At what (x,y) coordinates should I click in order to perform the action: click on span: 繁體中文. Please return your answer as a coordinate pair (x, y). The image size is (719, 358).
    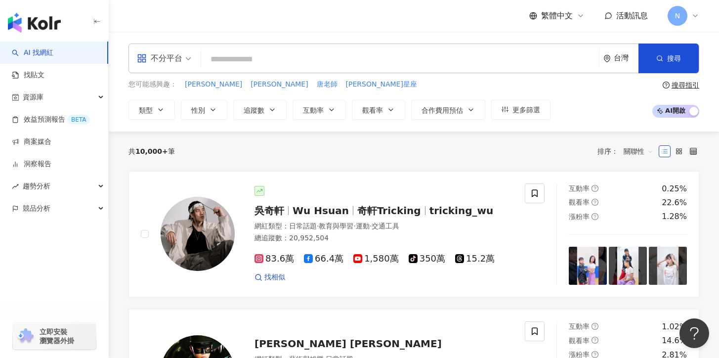
    Looking at the image, I should click on (557, 16).